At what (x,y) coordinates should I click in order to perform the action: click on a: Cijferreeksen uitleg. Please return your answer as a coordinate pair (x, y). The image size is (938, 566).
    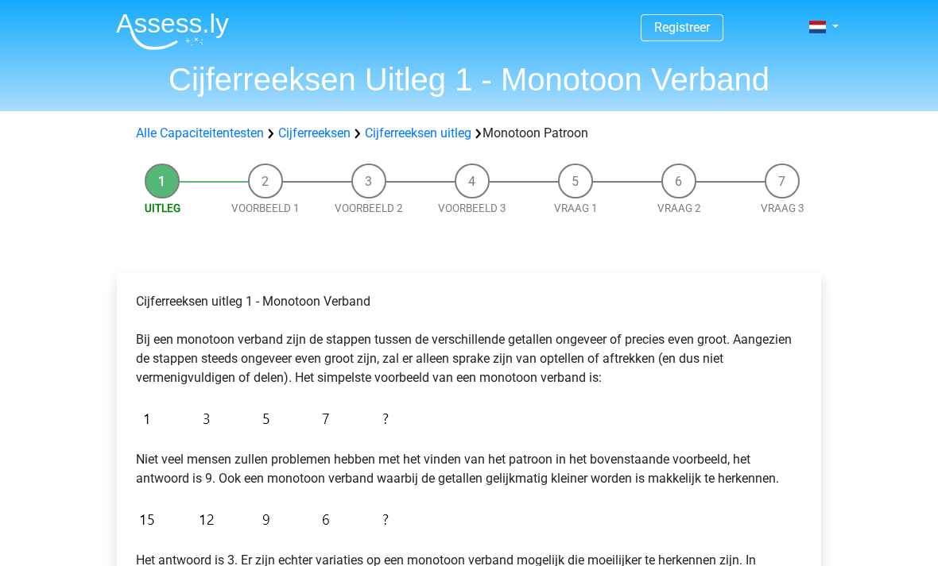
    Looking at the image, I should click on (418, 133).